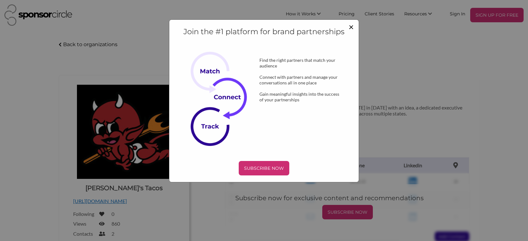 This screenshot has width=528, height=241. I want to click on p: SUBSCRIBE NOW, so click(264, 168).